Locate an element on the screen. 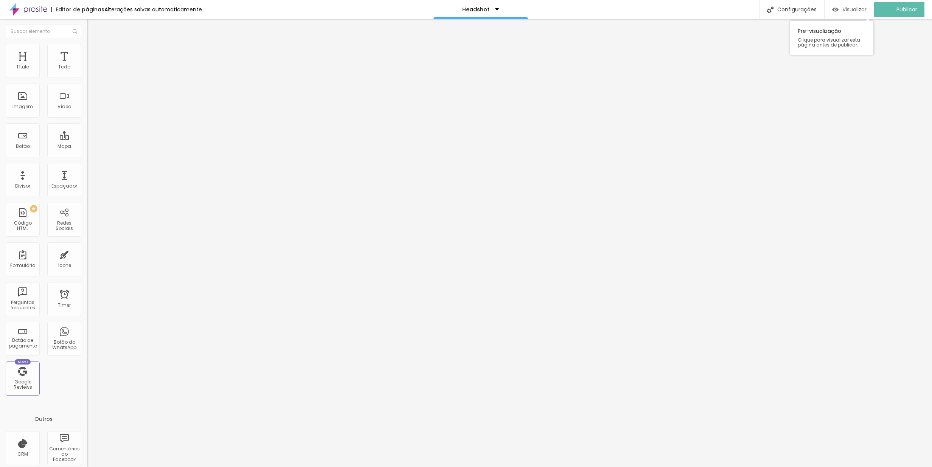 The image size is (932, 467). input: Buscar elemento is located at coordinates (44, 31).